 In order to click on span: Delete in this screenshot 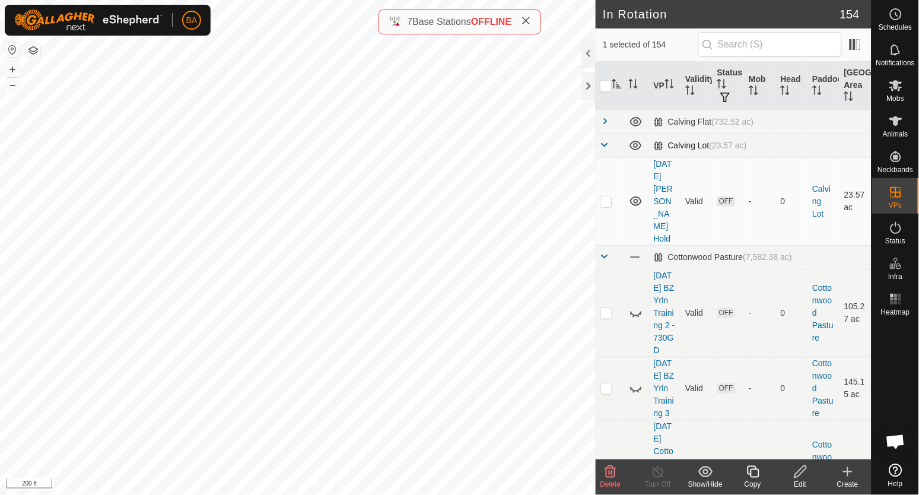, I will do `click(611, 484)`.